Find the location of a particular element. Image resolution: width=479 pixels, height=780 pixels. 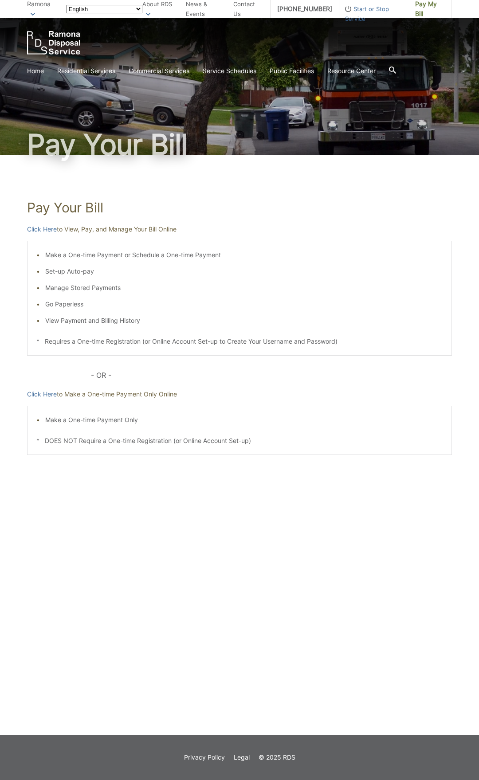

p: * DOES NOT Require a One-time Registration (or Online Account Set-up) is located at coordinates (240, 441).